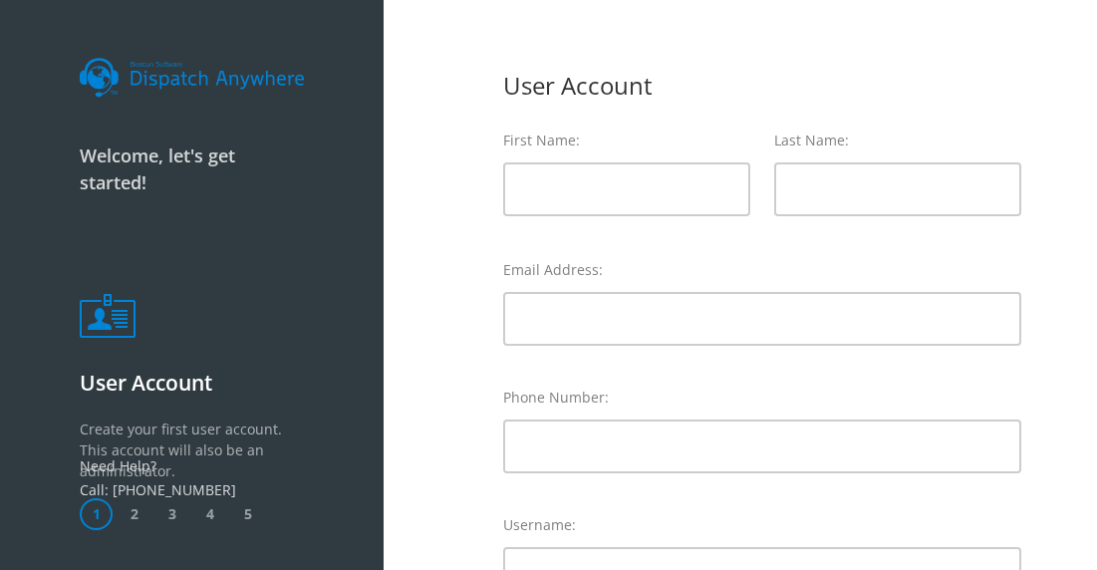  What do you see at coordinates (247, 514) in the screenshot?
I see `span: 5` at bounding box center [247, 514].